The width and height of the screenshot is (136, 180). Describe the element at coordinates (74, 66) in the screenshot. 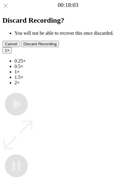

I see `li: 0.5×` at that location.